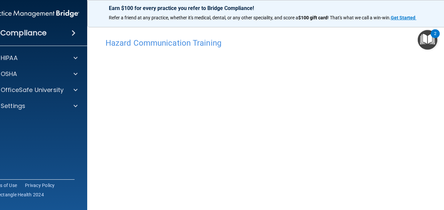 The width and height of the screenshot is (444, 210). I want to click on strong: $100 gift card, so click(313, 18).